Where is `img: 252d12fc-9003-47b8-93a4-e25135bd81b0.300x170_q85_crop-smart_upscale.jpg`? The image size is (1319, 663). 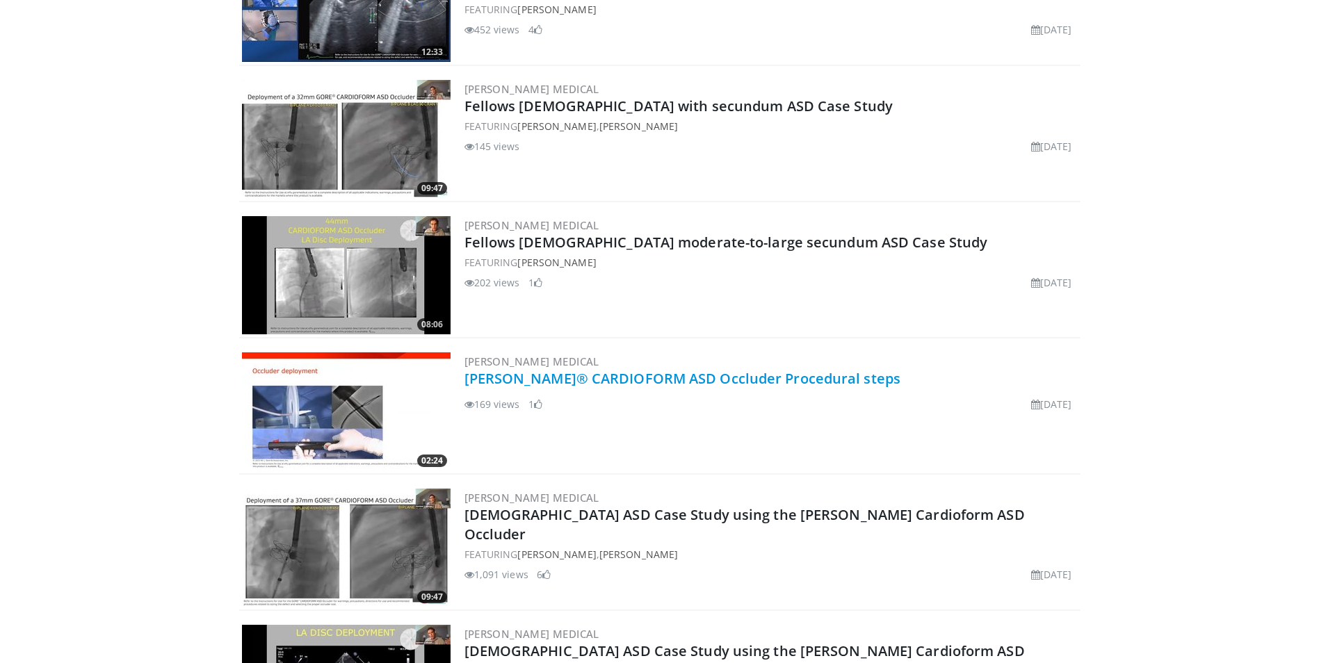
img: 252d12fc-9003-47b8-93a4-e25135bd81b0.300x170_q85_crop-smart_upscale.jpg is located at coordinates (346, 548).